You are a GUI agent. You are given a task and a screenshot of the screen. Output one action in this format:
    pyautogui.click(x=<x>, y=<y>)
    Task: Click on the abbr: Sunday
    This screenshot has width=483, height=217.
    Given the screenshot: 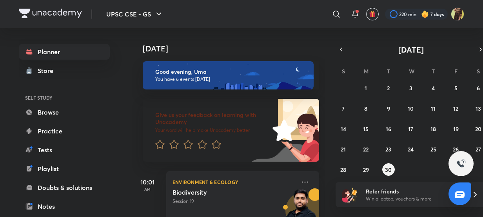 What is the action you would take?
    pyautogui.click(x=343, y=71)
    